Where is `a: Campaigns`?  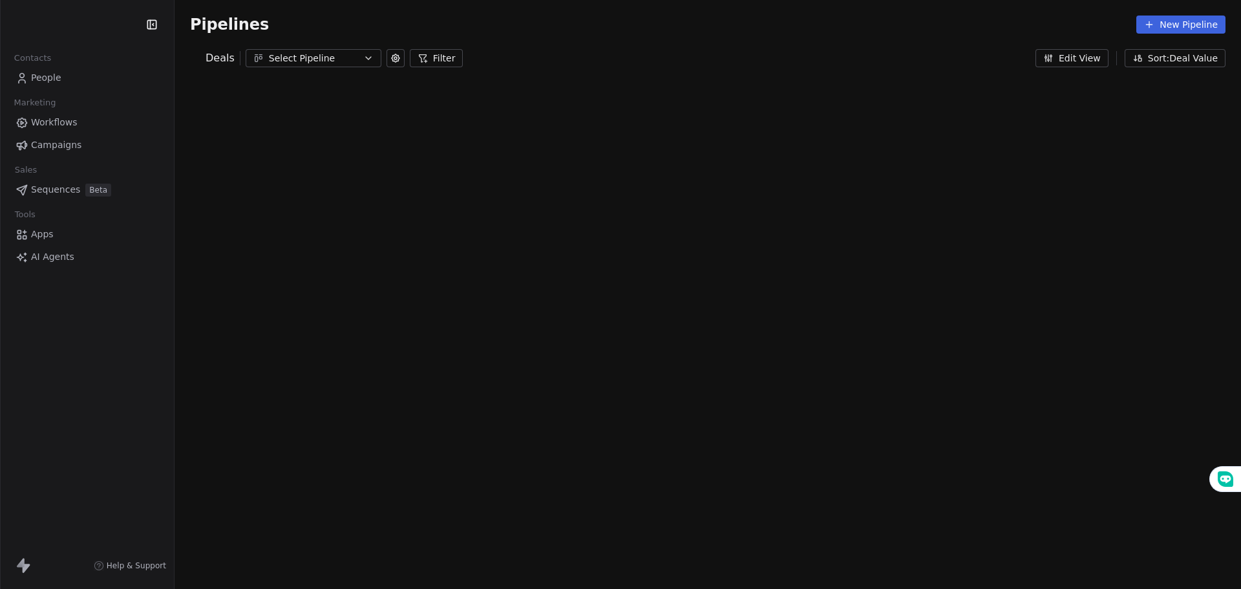 a: Campaigns is located at coordinates (87, 145).